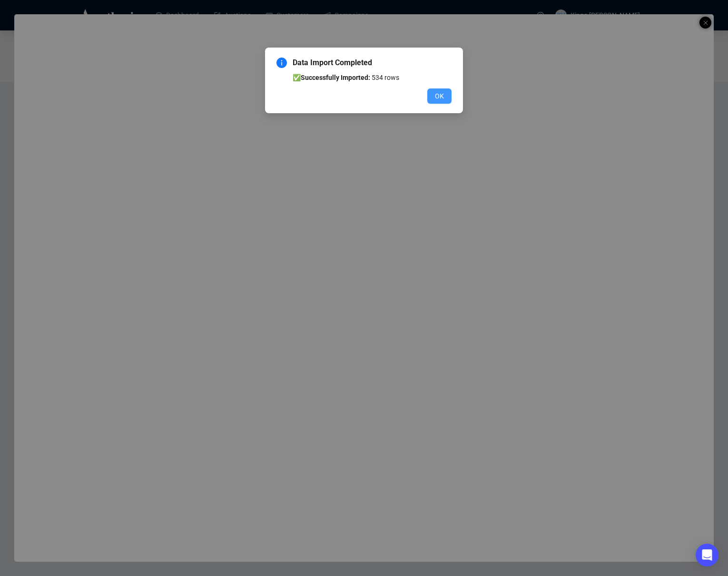 The image size is (728, 576). Describe the element at coordinates (282, 63) in the screenshot. I see `span: info-circle` at that location.